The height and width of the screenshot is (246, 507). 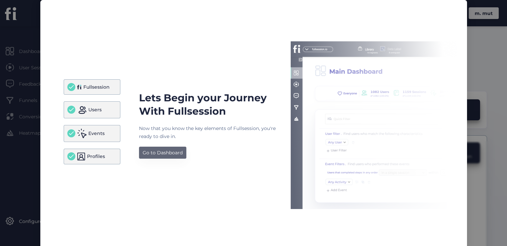 What do you see at coordinates (212, 132) in the screenshot?
I see `div: Now that you know the key elements of Fullsession, you're ready to dive in.` at bounding box center [212, 132].